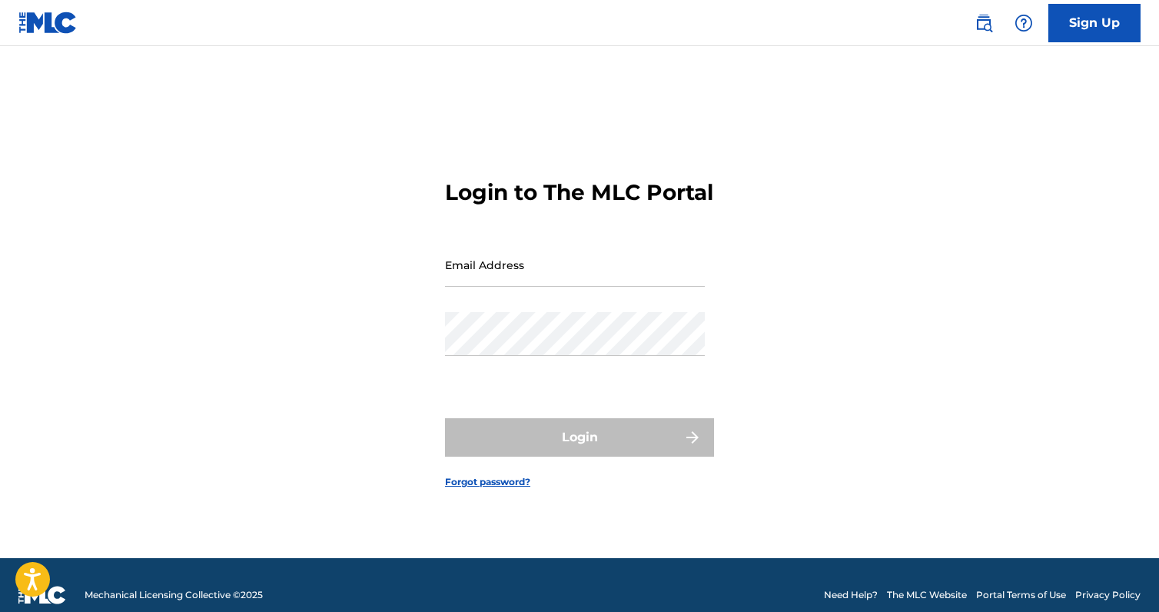 Image resolution: width=1159 pixels, height=612 pixels. Describe the element at coordinates (174, 595) in the screenshot. I see `span: Mechanical Licensing Collective © 2025` at that location.